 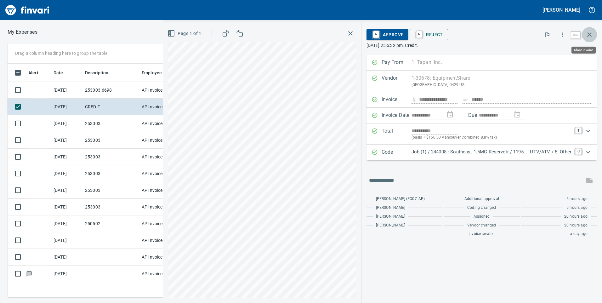 What do you see at coordinates (185, 33) in the screenshot?
I see `span: Page 1 of 1` at bounding box center [185, 33].